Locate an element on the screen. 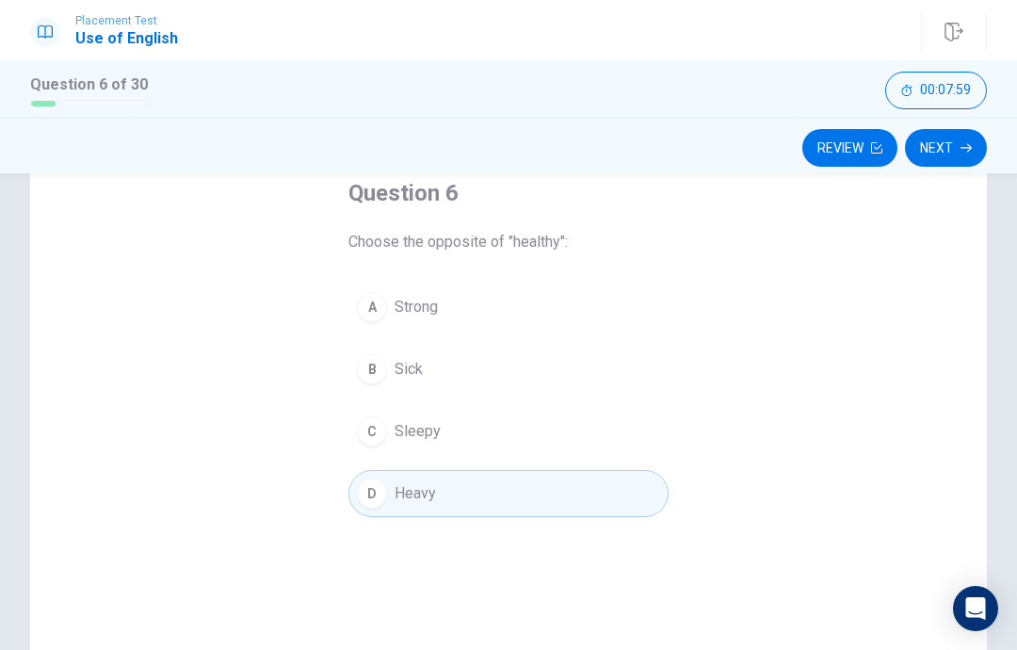  h4: Question 6 is located at coordinates (508, 193).